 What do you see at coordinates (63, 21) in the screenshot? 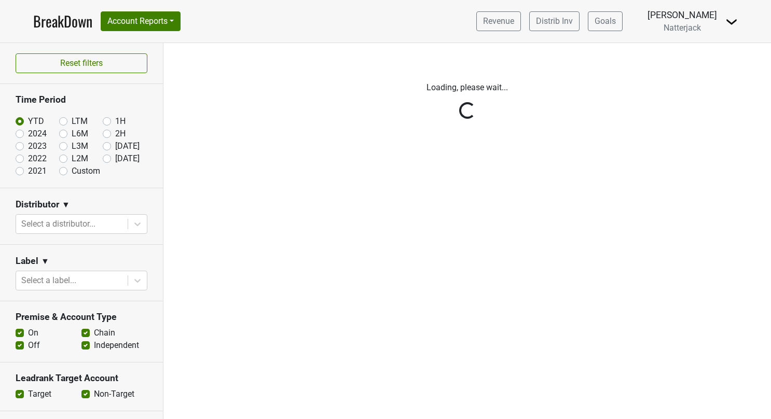
I see `a: BreakDown` at bounding box center [63, 21].